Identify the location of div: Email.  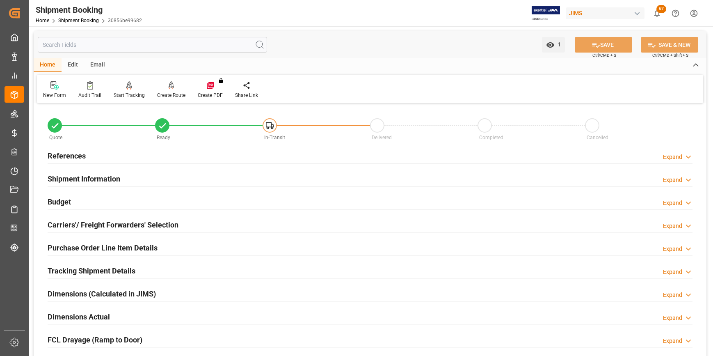
(98, 65).